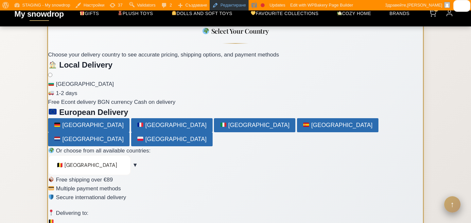 Image resolution: width=471 pixels, height=223 pixels. Describe the element at coordinates (88, 189) in the screenshot. I see `span: Multiple payment methods` at that location.